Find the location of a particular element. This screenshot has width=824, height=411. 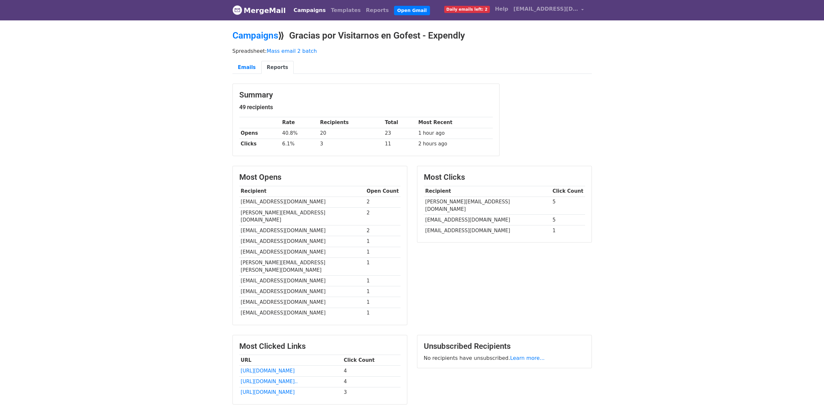

td: 11 is located at coordinates (400, 144).